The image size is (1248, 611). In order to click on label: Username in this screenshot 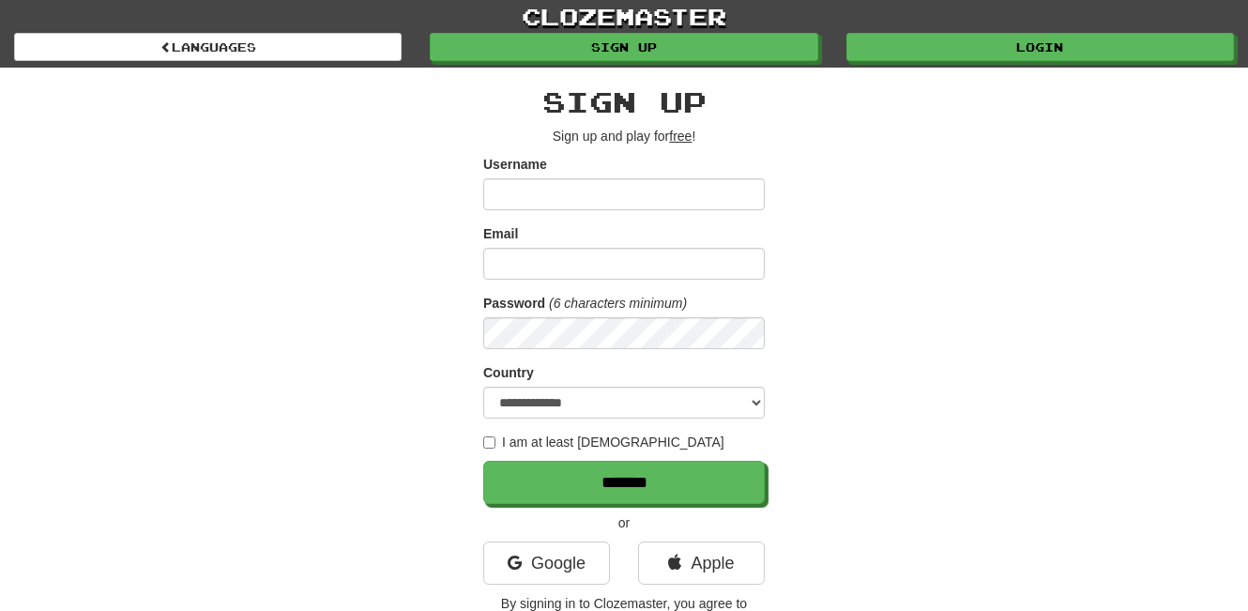, I will do `click(515, 164)`.